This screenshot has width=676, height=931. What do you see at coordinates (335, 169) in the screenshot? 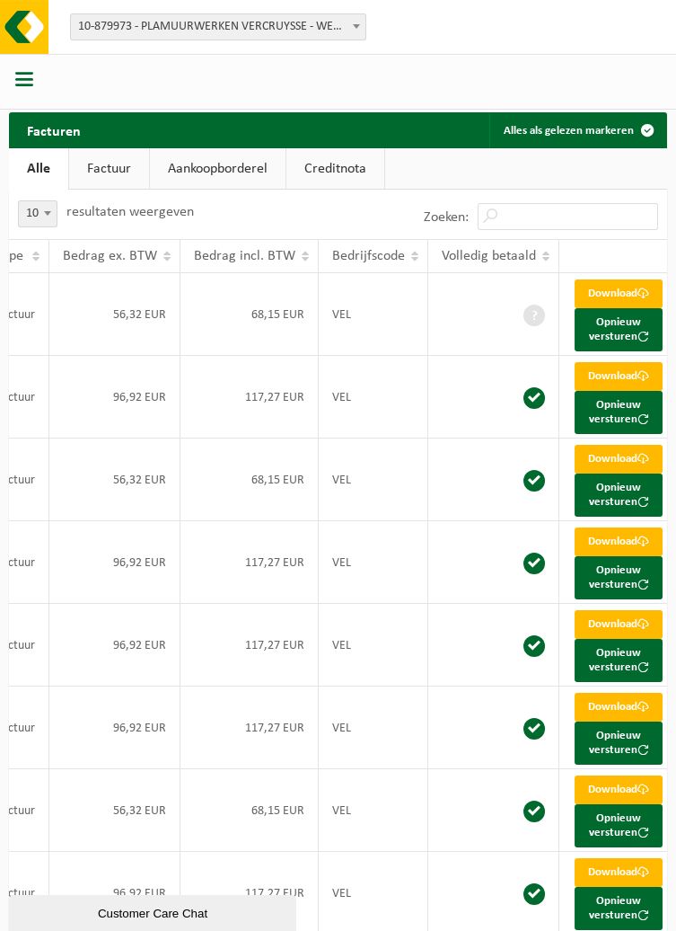
I see `a: Creditnota` at bounding box center [335, 169].